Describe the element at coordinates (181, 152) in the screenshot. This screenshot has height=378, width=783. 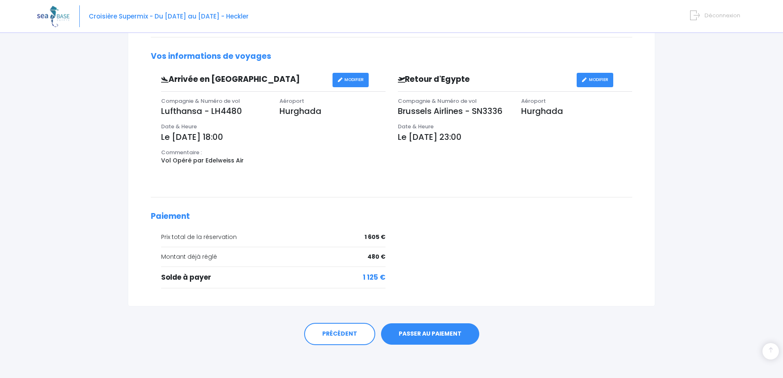
I see `span: Commentaire :` at that location.